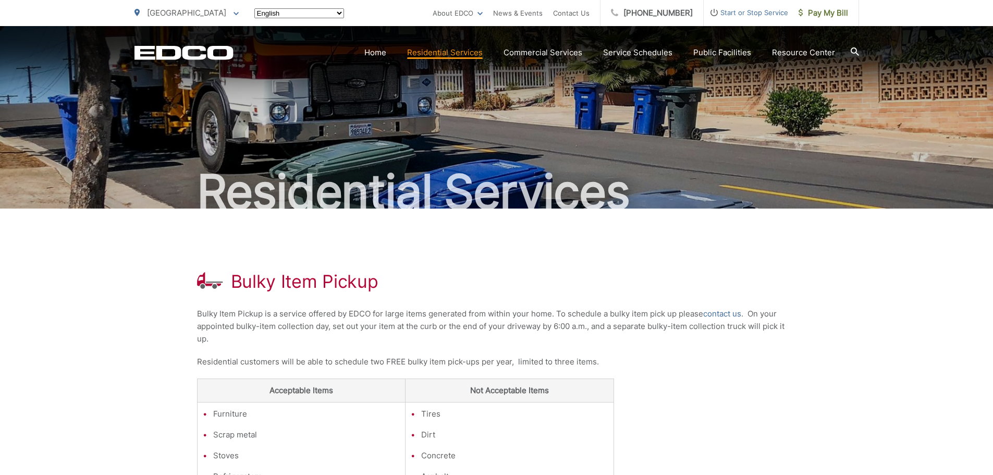  Describe the element at coordinates (299, 13) in the screenshot. I see `select: Select a language` at that location.